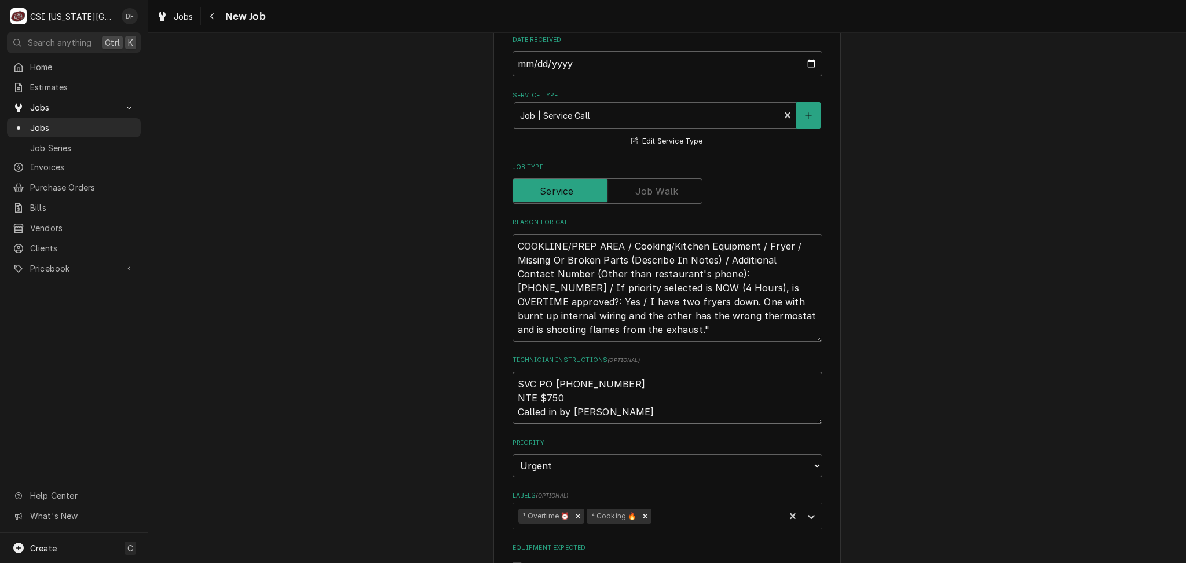 This screenshot has width=1186, height=563. Describe the element at coordinates (43, 548) in the screenshot. I see `span: Create` at that location.